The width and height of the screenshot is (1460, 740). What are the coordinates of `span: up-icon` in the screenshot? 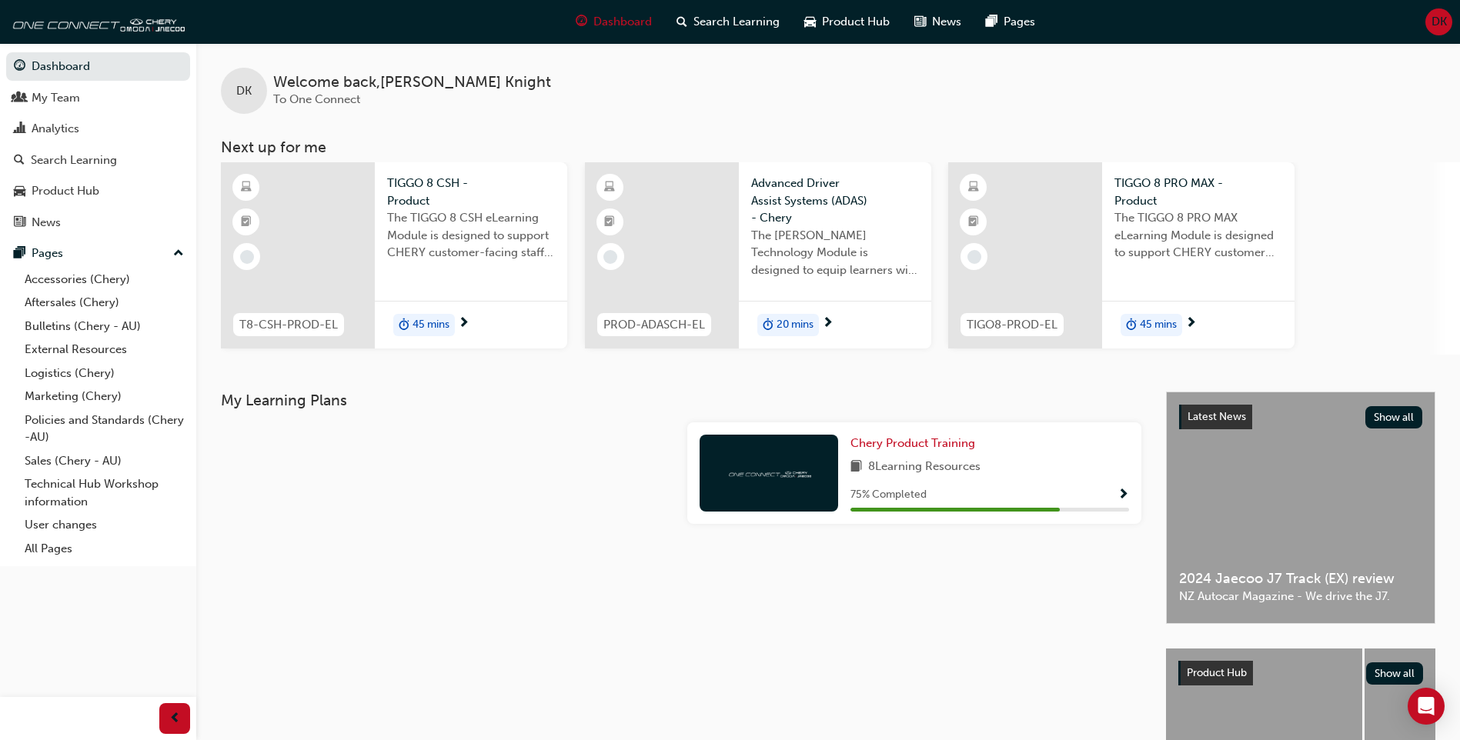 It's located at (179, 254).